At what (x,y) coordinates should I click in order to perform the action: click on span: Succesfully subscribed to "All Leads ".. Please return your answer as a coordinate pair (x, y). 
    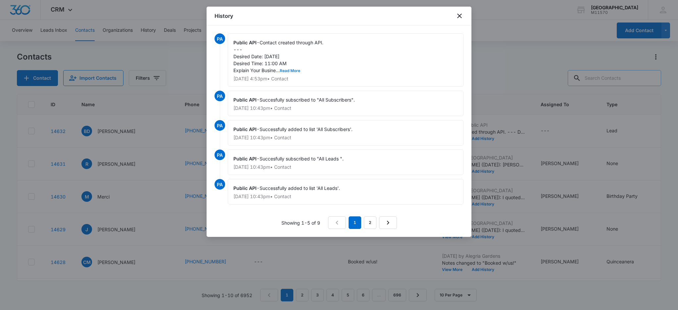
    Looking at the image, I should click on (302, 159).